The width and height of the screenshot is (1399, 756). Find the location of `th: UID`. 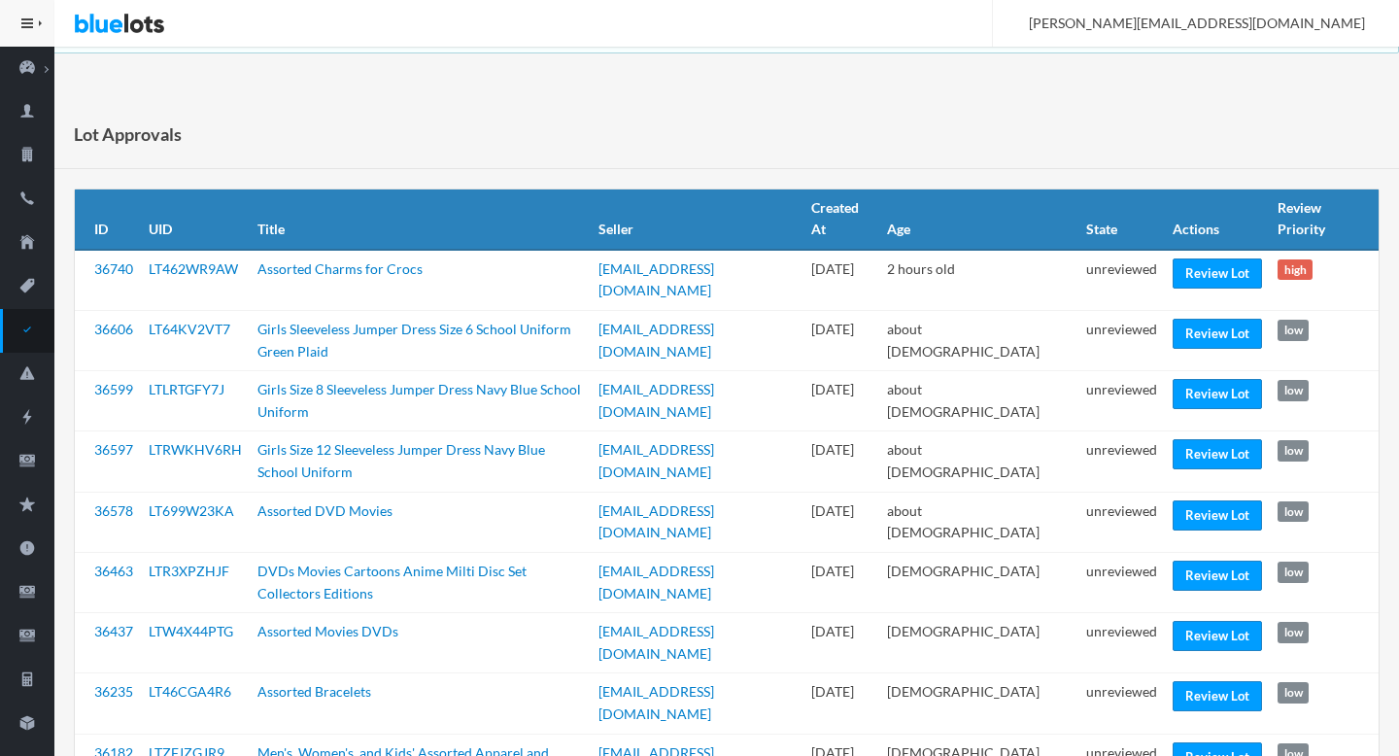

th: UID is located at coordinates (195, 220).